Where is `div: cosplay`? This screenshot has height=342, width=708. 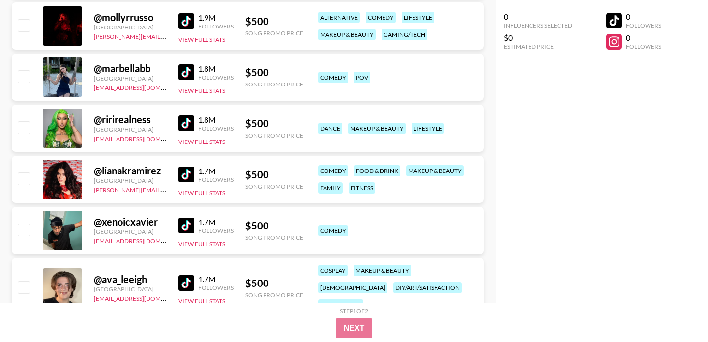
div: cosplay is located at coordinates (333, 270).